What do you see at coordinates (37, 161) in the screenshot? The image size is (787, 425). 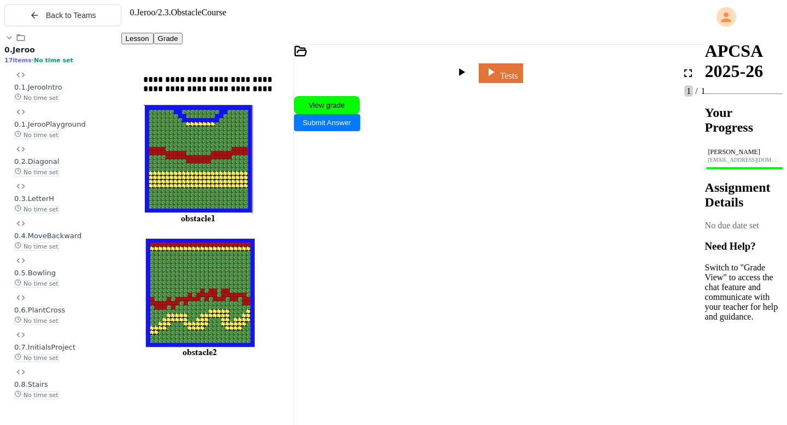 I see `span: 0.2.Diagonal` at bounding box center [37, 161].